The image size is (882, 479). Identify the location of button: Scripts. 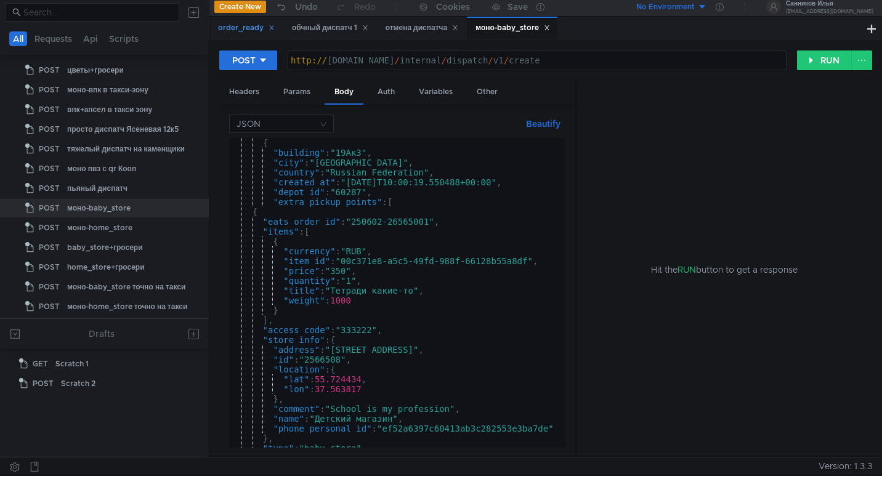
(124, 39).